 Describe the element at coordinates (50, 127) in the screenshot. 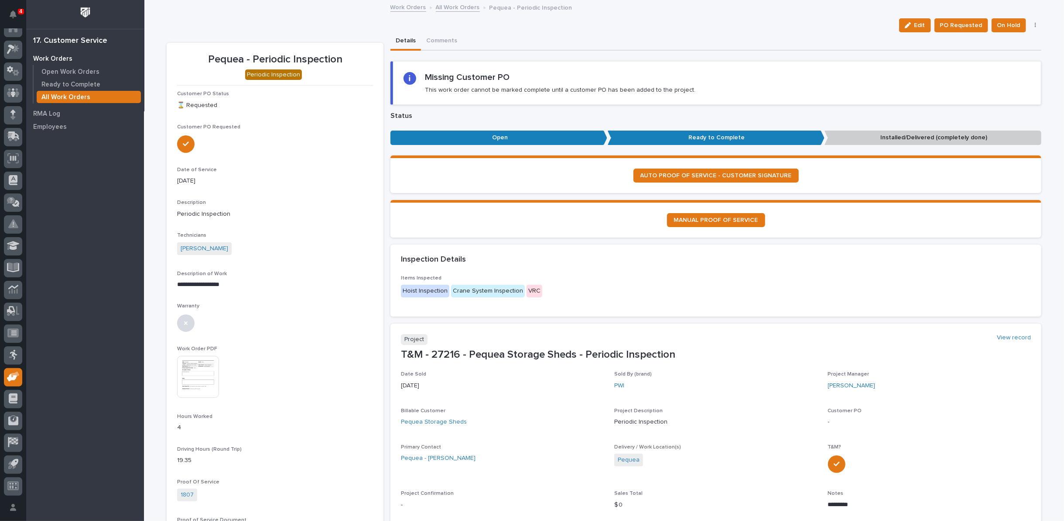

I see `p: Employees` at that location.